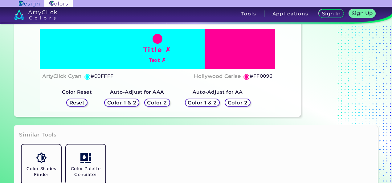 This screenshot has height=183, width=392. What do you see at coordinates (331, 14) in the screenshot?
I see `a: Sign In` at bounding box center [331, 14].